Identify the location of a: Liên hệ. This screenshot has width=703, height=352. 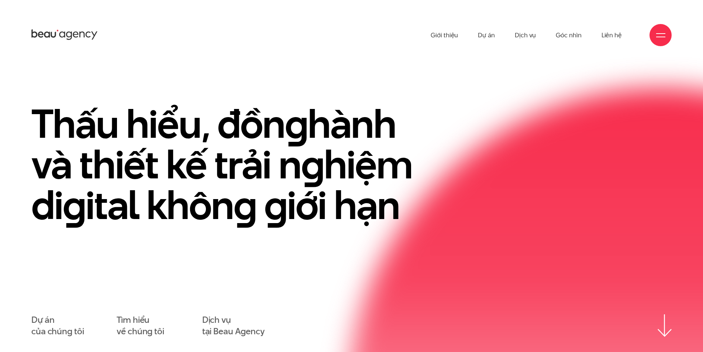
(611, 35).